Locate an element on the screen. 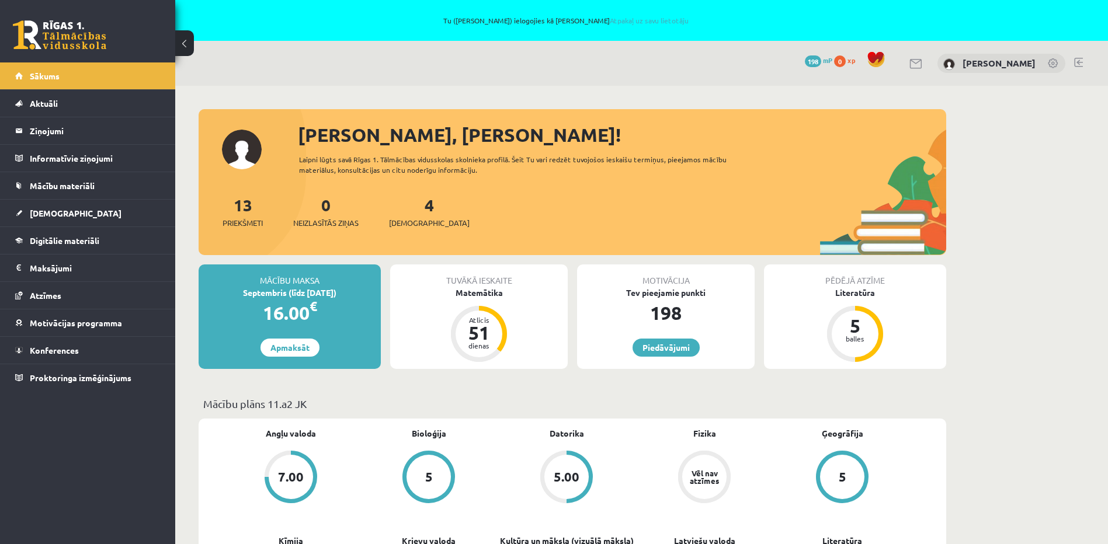 This screenshot has height=544, width=1108. span: mP is located at coordinates (828, 60).